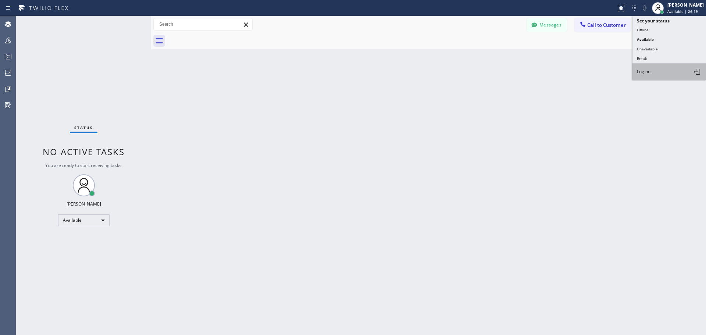 This screenshot has width=706, height=335. Describe the element at coordinates (683, 11) in the screenshot. I see `span: Available | 26:19` at that location.